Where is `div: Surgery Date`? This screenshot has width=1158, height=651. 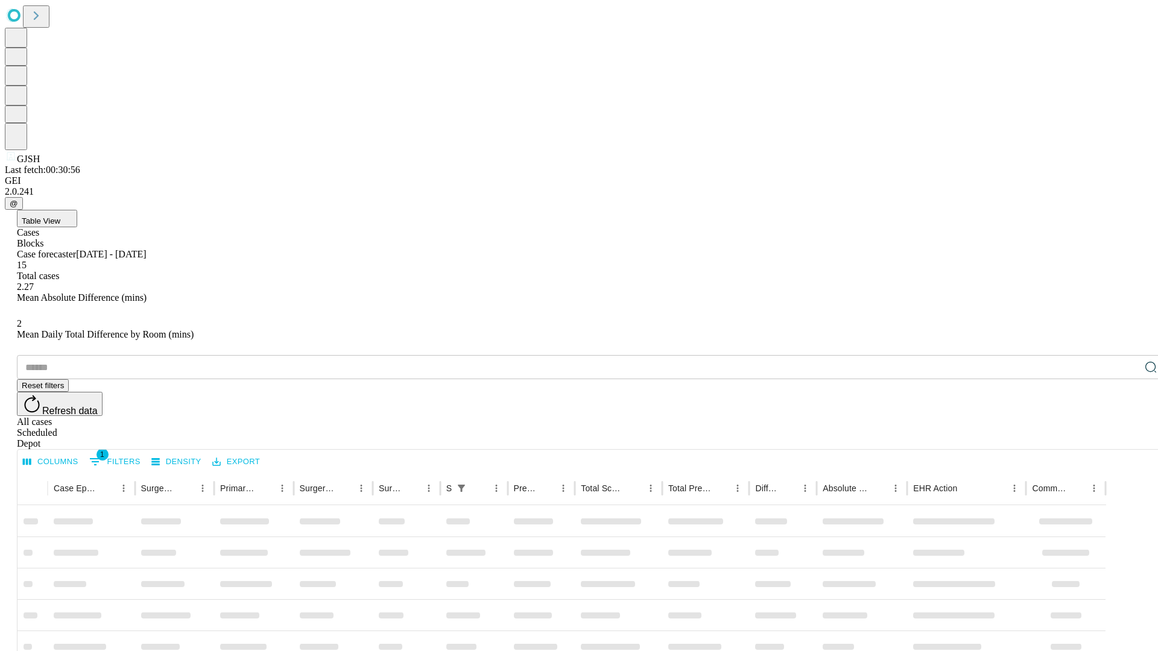
div: Surgery Date is located at coordinates (390, 488).